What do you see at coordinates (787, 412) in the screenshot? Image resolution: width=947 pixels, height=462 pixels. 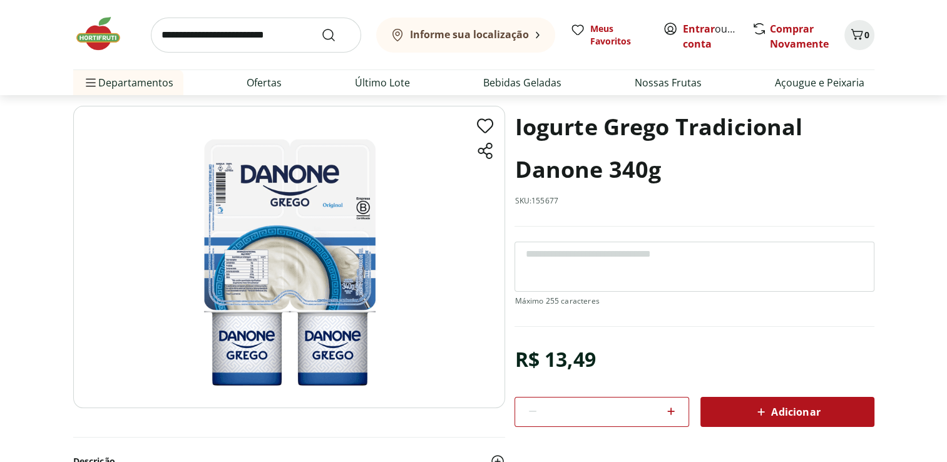 I see `span: Adicionar` at bounding box center [787, 412].